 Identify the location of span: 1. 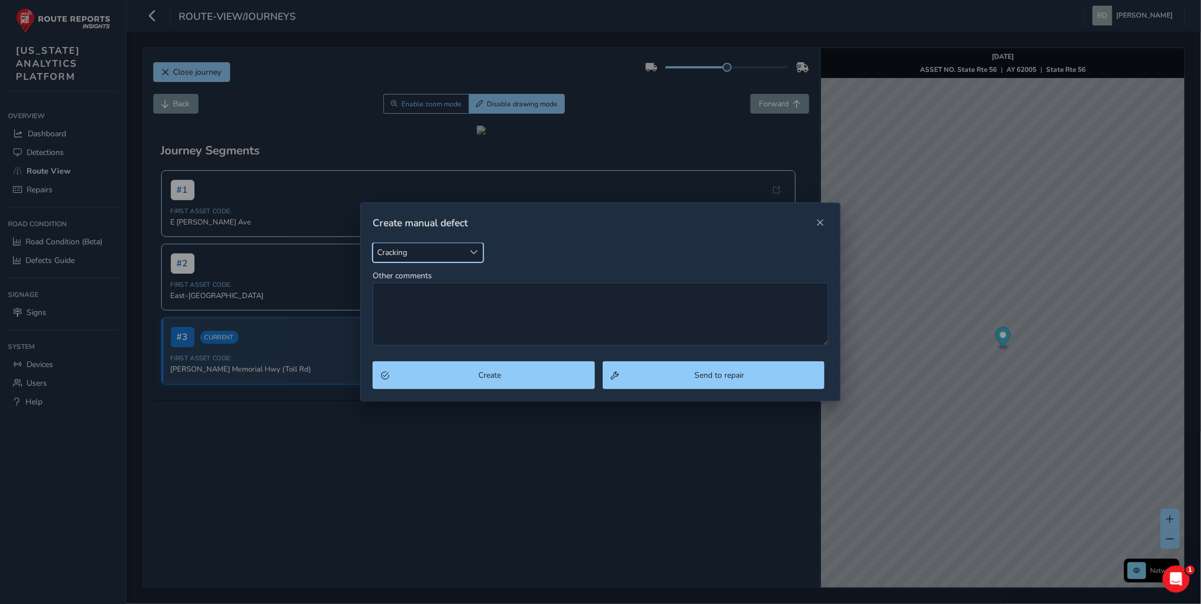
(1190, 570).